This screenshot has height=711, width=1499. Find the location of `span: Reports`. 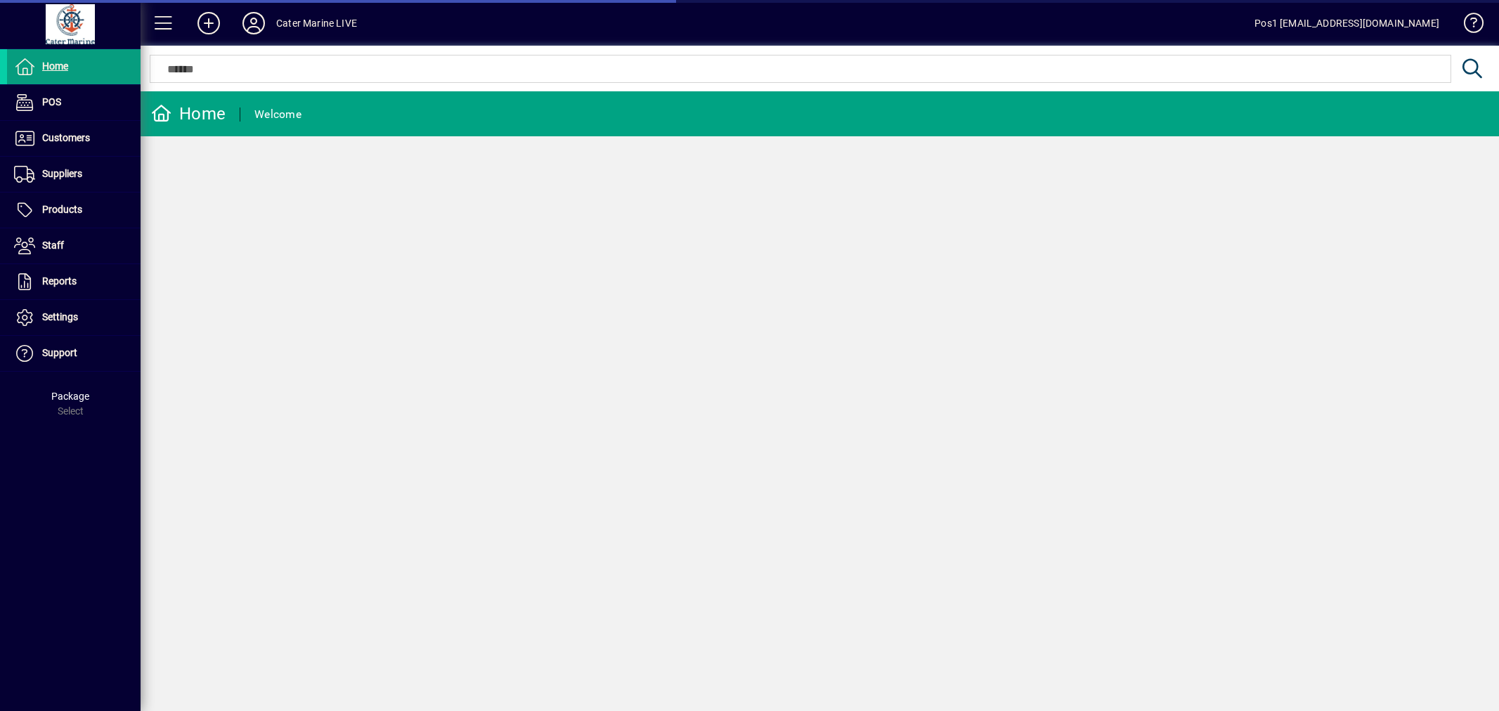

span: Reports is located at coordinates (59, 281).